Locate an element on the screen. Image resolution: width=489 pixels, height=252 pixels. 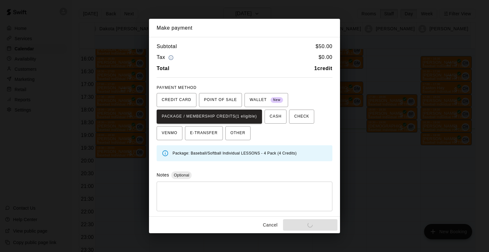
span: Package: Baseball/Softball Individual LESSONS - 4 Pack (4 Credits) is located at coordinates (235, 153).